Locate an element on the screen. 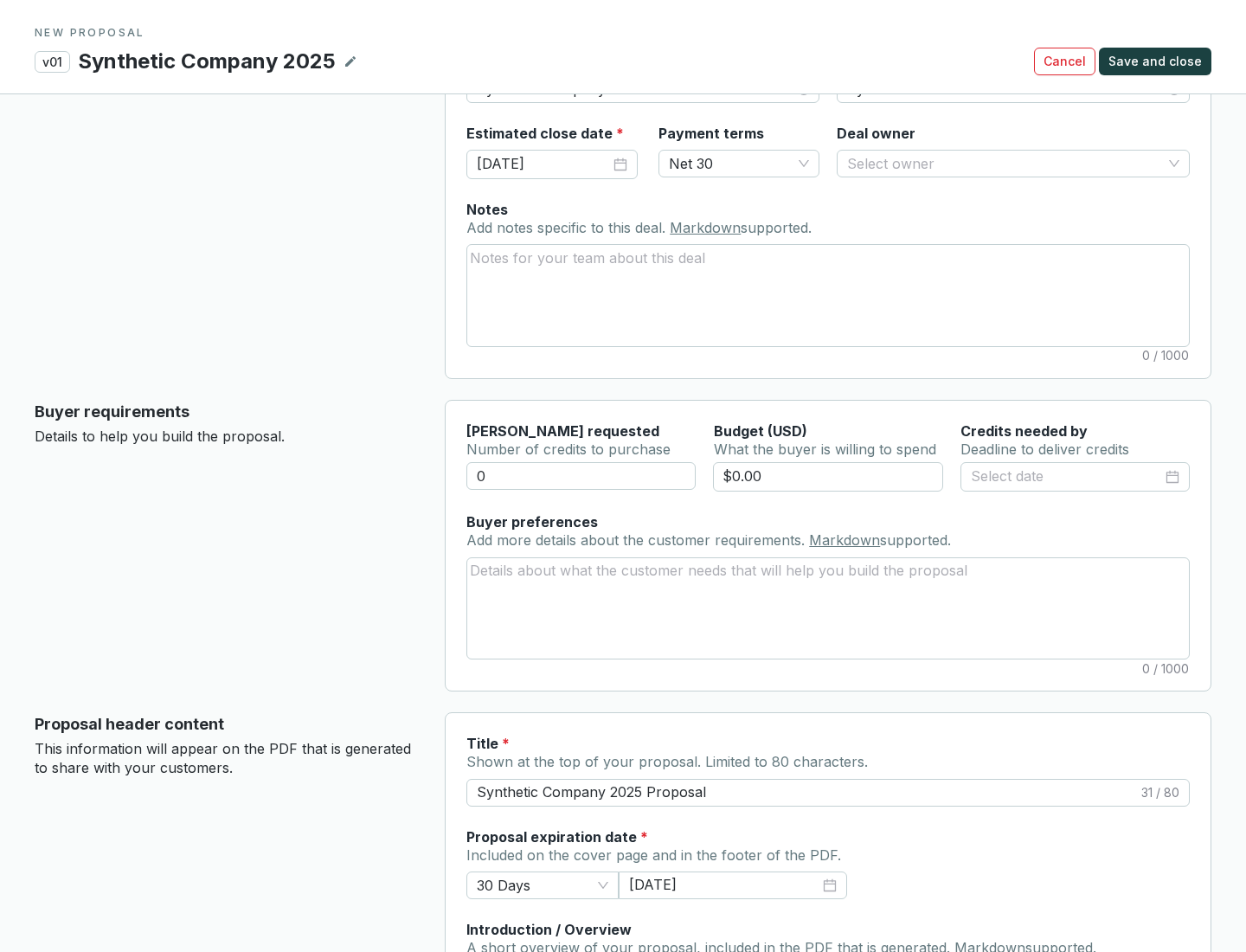  span: Included on the cover page and in the footer of the PDF. is located at coordinates (654, 855).